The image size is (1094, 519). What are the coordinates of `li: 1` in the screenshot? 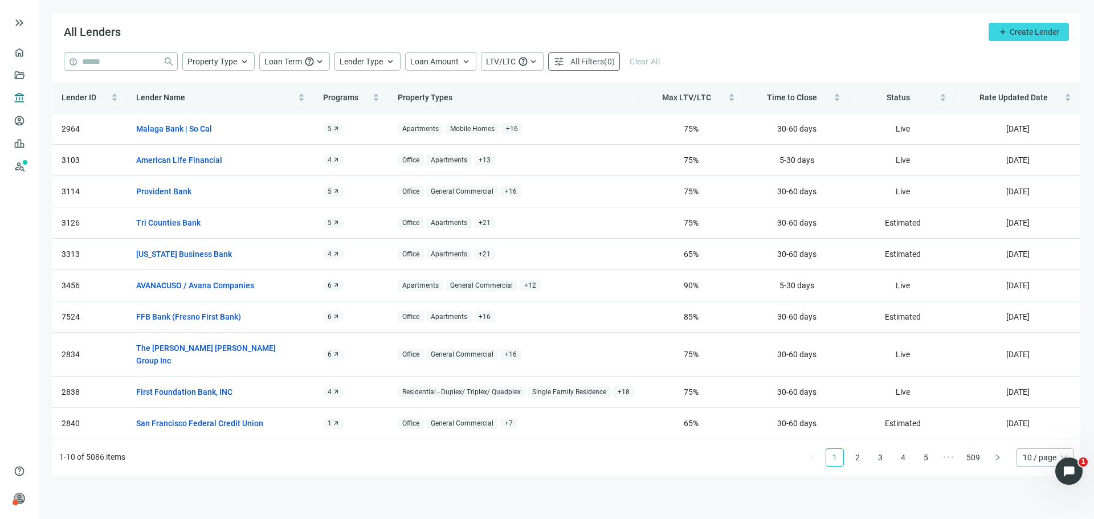 It's located at (834, 457).